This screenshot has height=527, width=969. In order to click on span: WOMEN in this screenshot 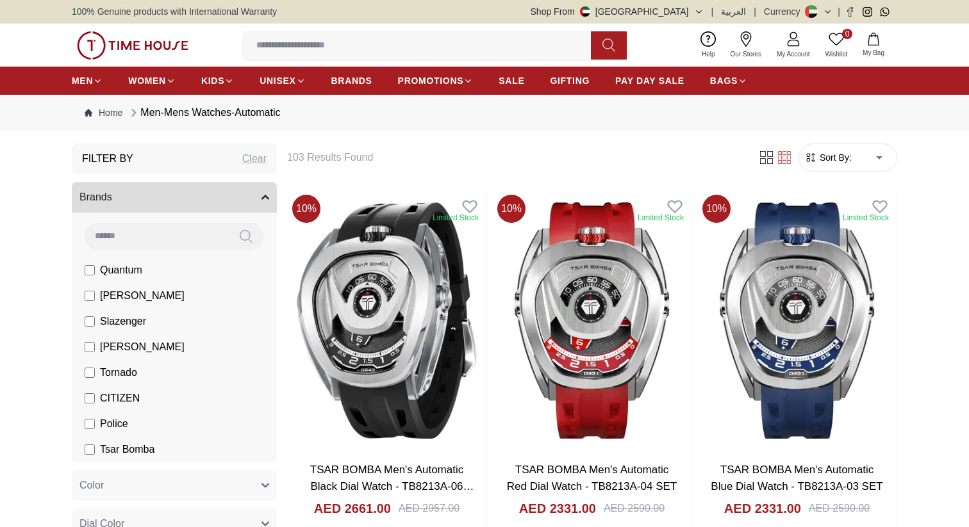, I will do `click(147, 81)`.